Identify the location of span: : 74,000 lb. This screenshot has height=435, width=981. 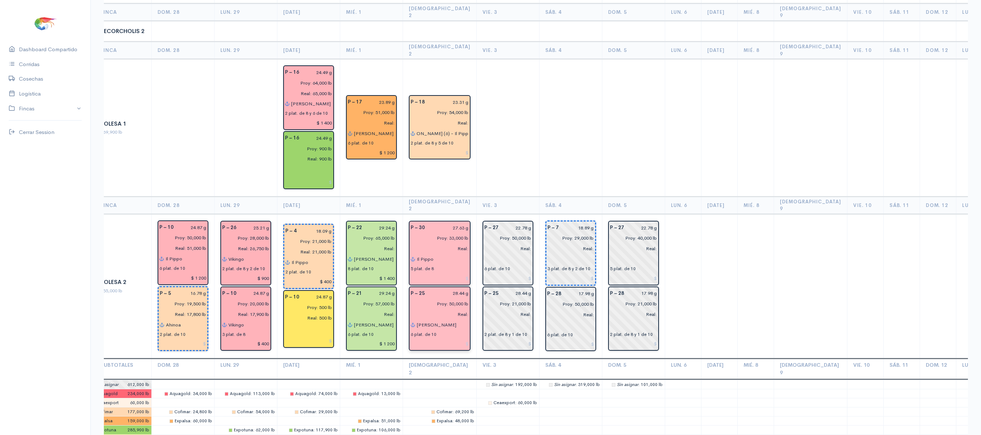
(314, 394).